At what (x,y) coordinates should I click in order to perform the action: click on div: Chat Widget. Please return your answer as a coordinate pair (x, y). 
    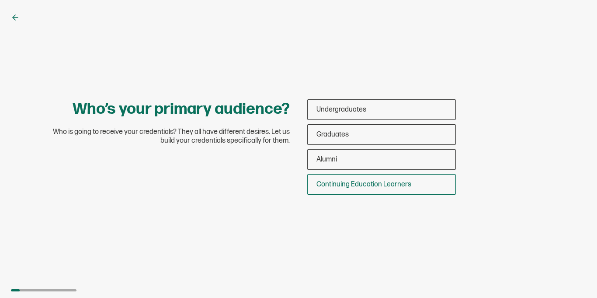
    Looking at the image, I should click on (575, 277).